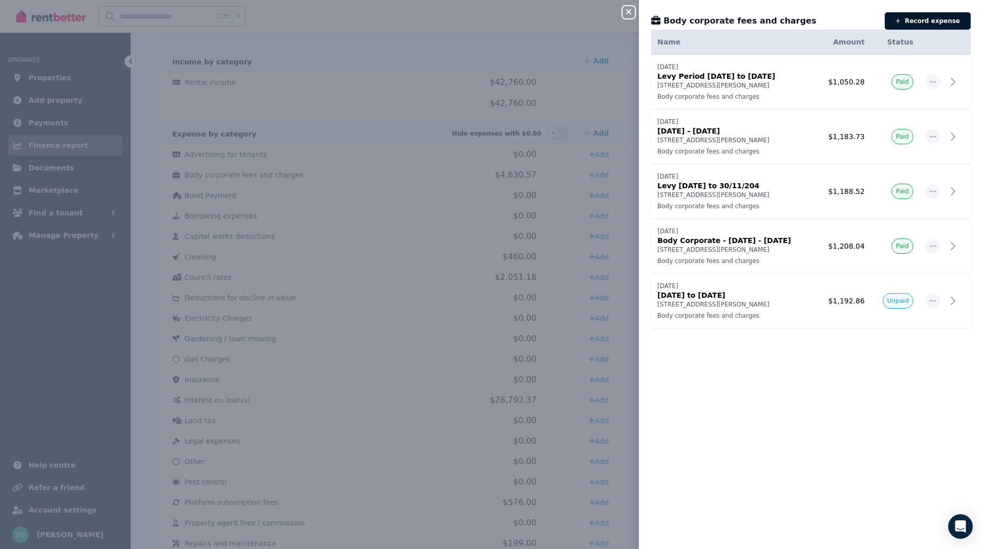  What do you see at coordinates (961, 527) in the screenshot?
I see `div: Open Intercom Messenger` at bounding box center [961, 527].